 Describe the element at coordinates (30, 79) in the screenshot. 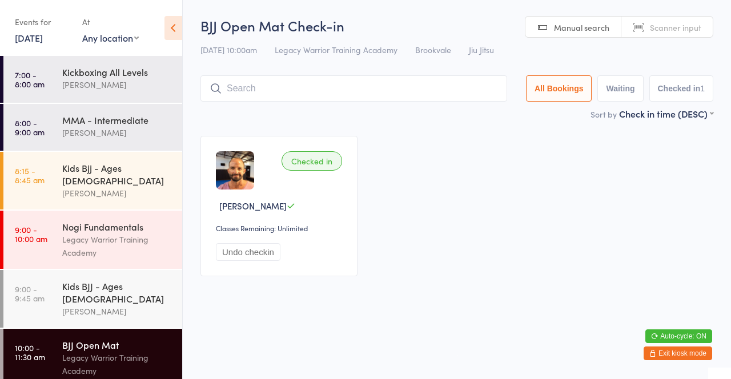

I see `time: 7:00 - 8:00 am` at that location.